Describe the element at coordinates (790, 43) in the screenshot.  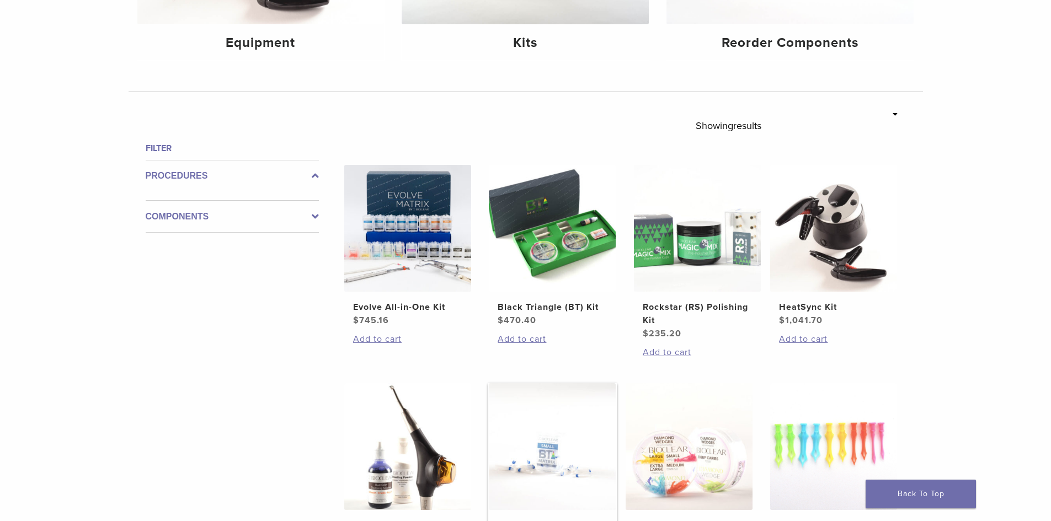
I see `h4: Reorder Components` at that location.